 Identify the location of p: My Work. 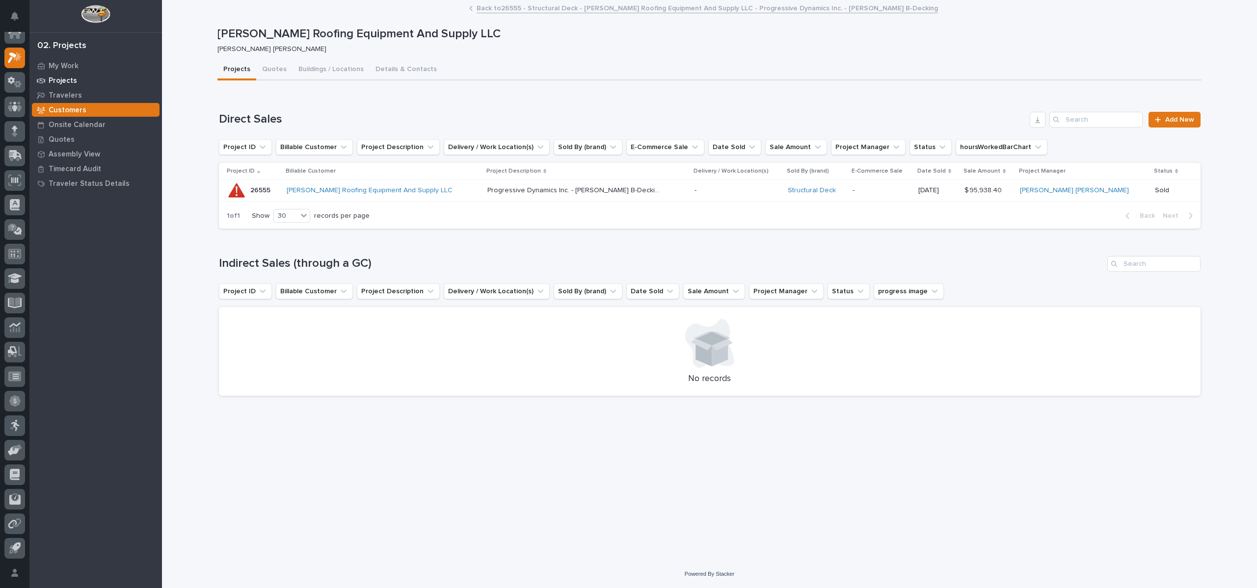
(63, 66).